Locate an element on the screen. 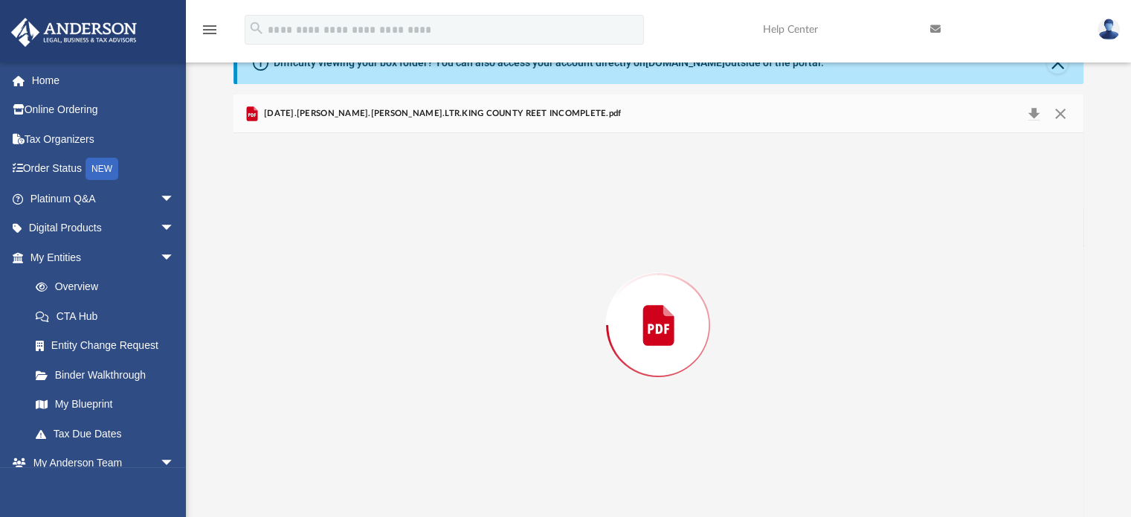 This screenshot has width=1131, height=517. a: Tax Organizers is located at coordinates (103, 139).